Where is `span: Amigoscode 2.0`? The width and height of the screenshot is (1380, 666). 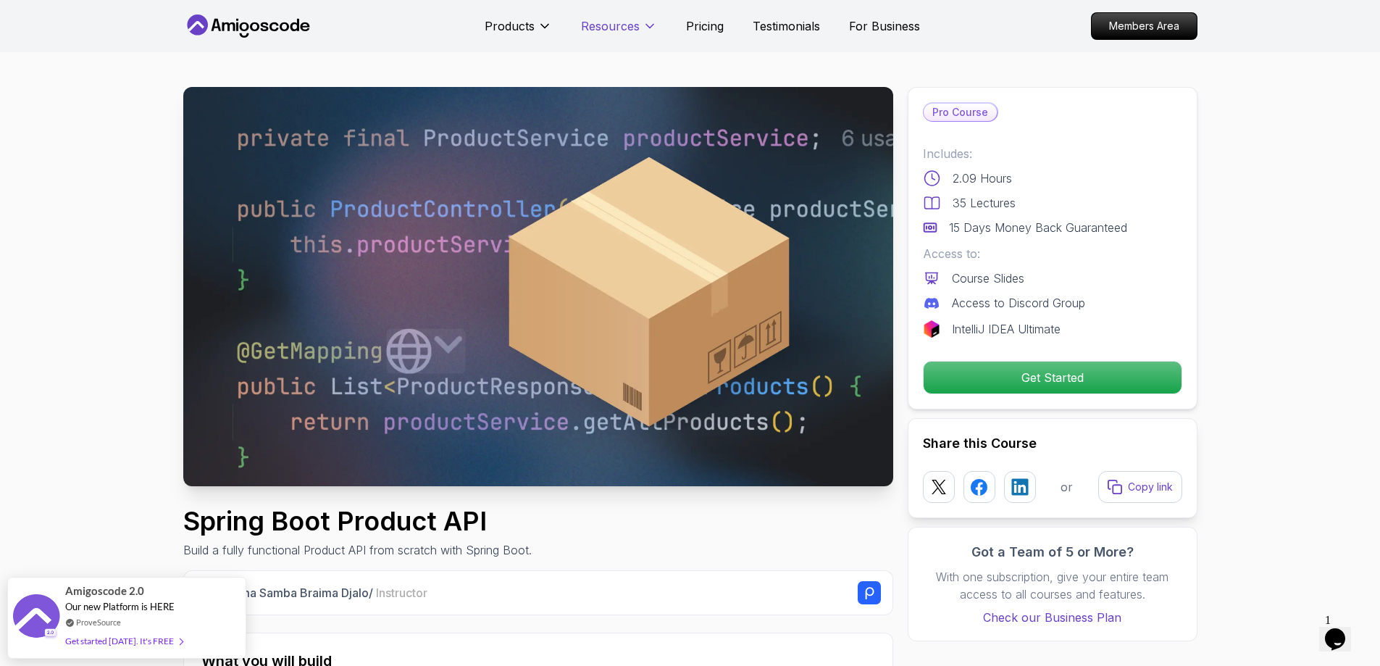
span: Amigoscode 2.0 is located at coordinates (104, 590).